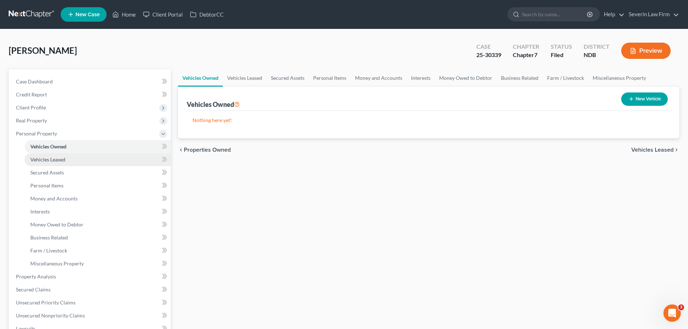 This screenshot has width=688, height=329. What do you see at coordinates (677, 150) in the screenshot?
I see `i: chevron_right` at bounding box center [677, 150].